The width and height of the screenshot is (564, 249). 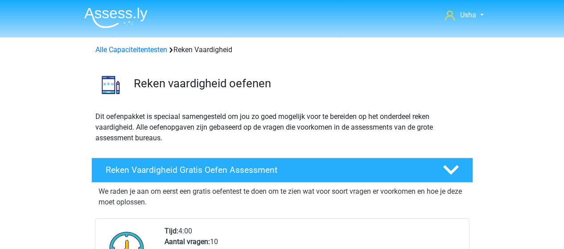 What do you see at coordinates (187, 241) in the screenshot?
I see `b: Aantal vragen:` at bounding box center [187, 241].